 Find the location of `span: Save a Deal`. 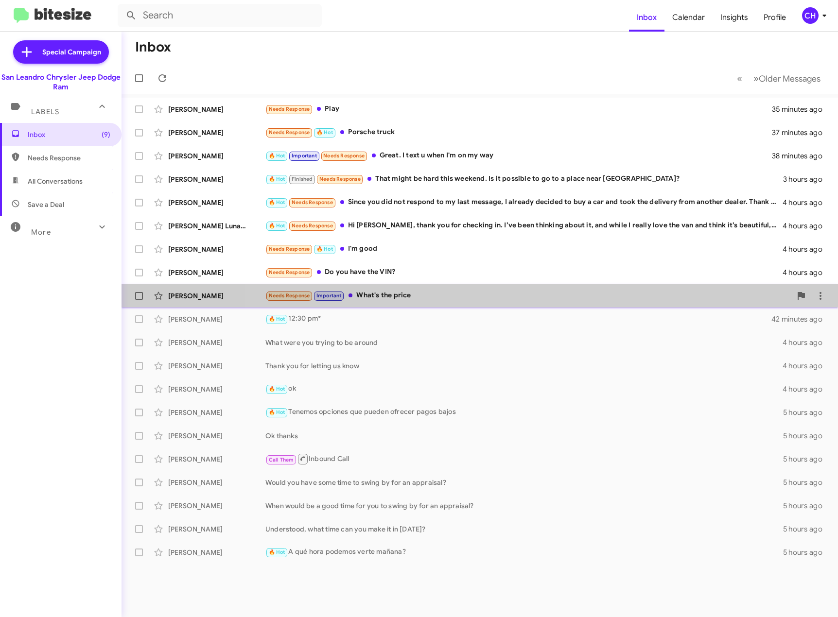

span: Save a Deal is located at coordinates (46, 205).